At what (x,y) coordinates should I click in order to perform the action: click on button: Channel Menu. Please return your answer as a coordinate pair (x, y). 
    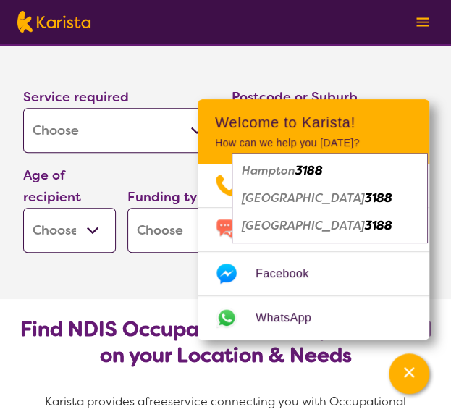
    Looking at the image, I should click on (409, 373).